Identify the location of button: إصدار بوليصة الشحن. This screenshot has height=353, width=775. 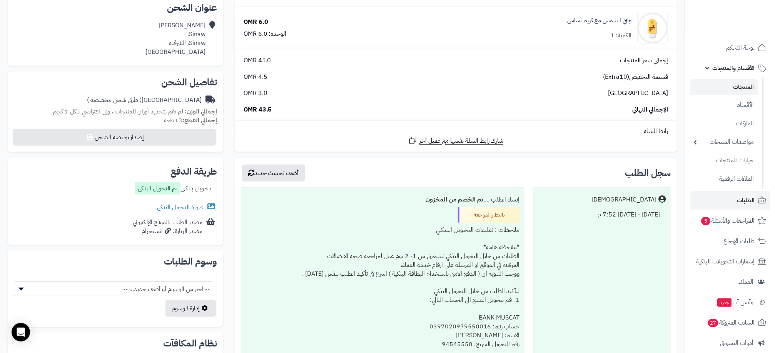
(114, 137).